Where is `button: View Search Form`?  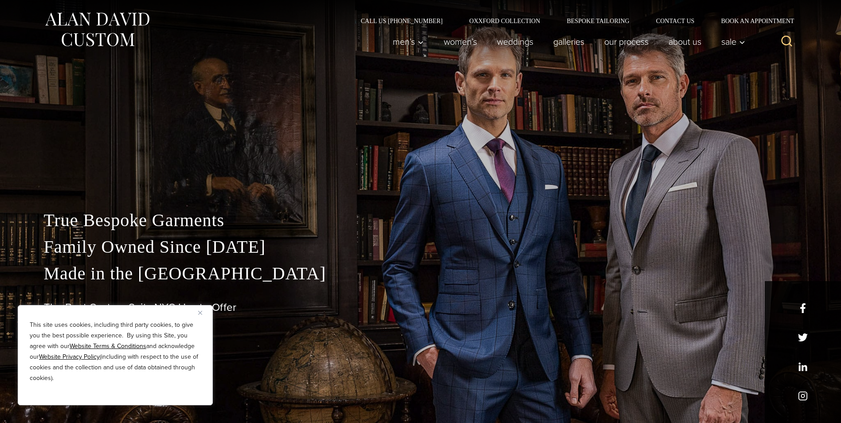
button: View Search Form is located at coordinates (787, 42).